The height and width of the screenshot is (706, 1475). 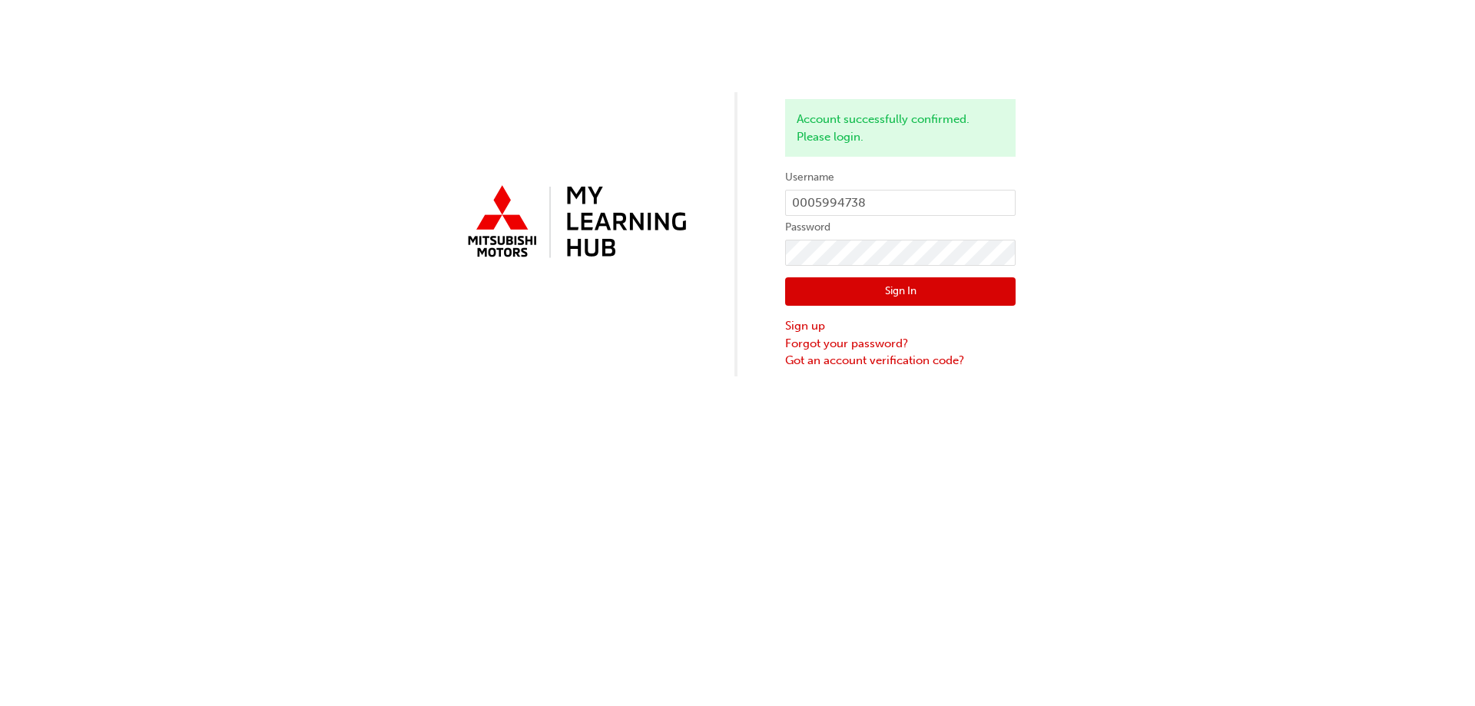 I want to click on input: Username, so click(x=900, y=203).